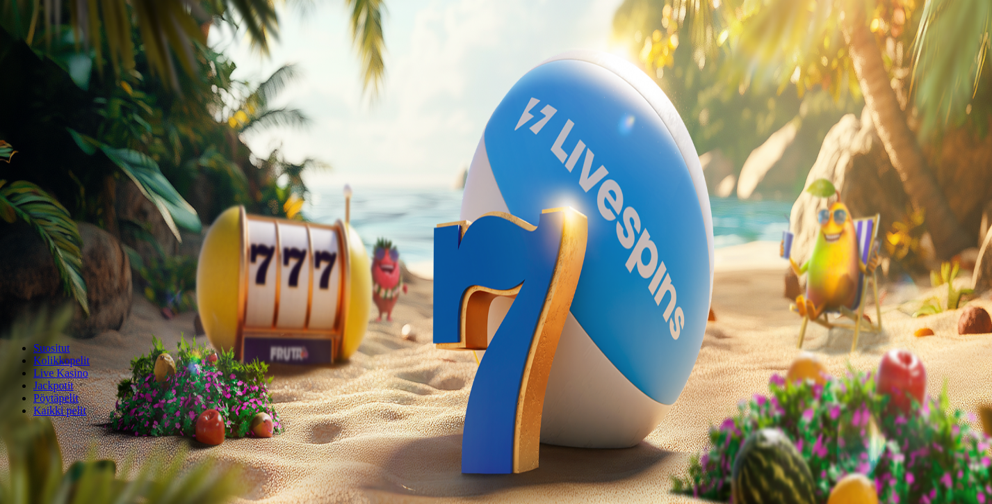 Image resolution: width=992 pixels, height=504 pixels. I want to click on a: Kaikki pelit, so click(60, 410).